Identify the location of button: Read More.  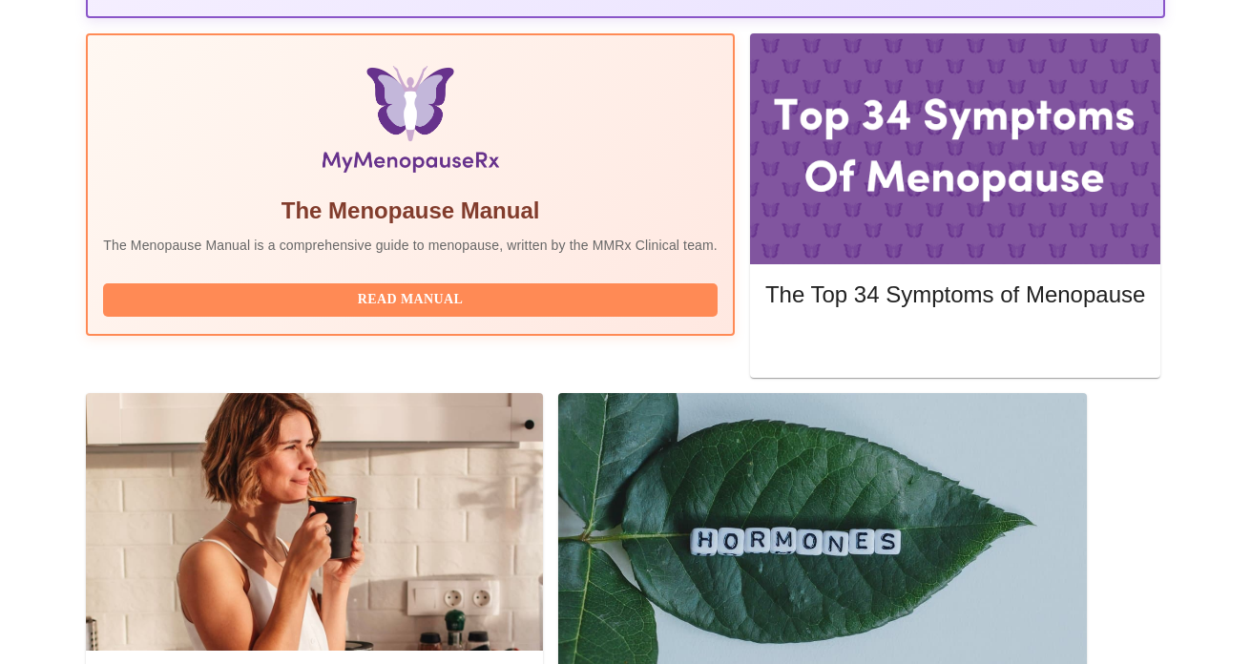
(956, 345).